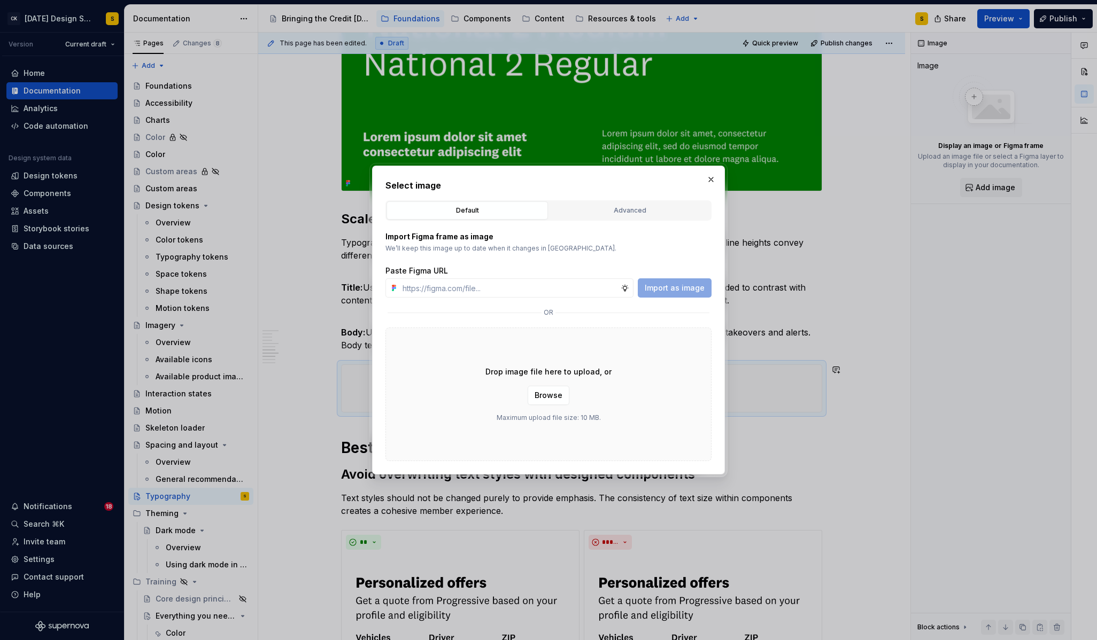  I want to click on p: or, so click(548, 313).